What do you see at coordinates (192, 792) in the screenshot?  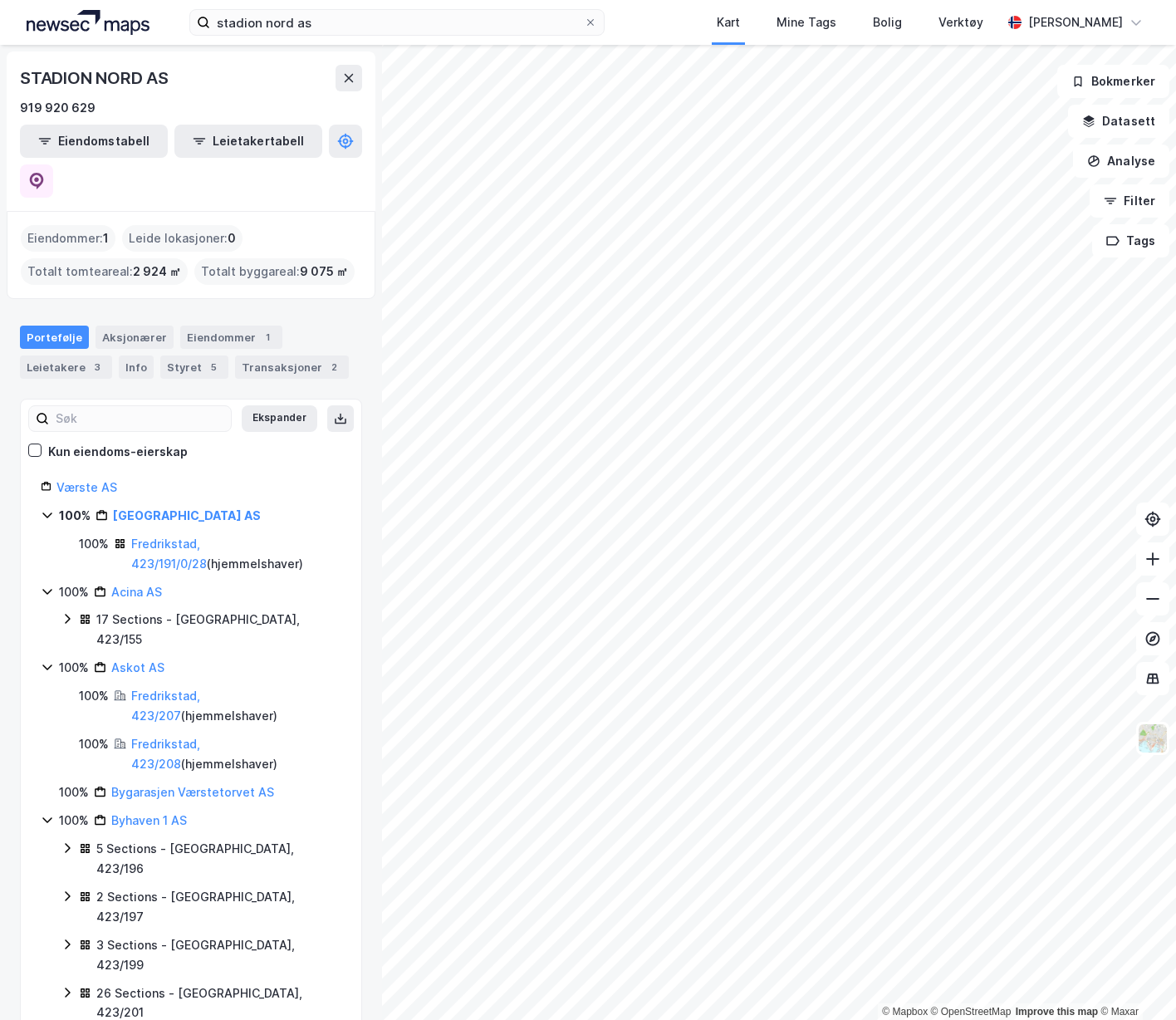 I see `a: Bygarasjen Værstetorvet AS` at bounding box center [192, 792].